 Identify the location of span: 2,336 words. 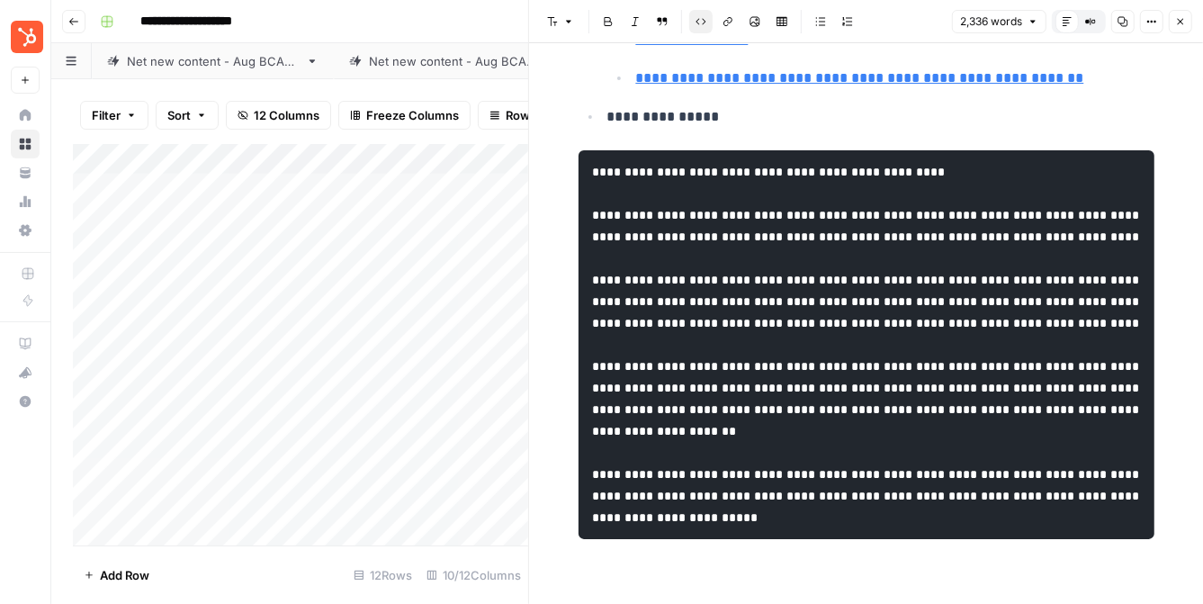
(991, 22).